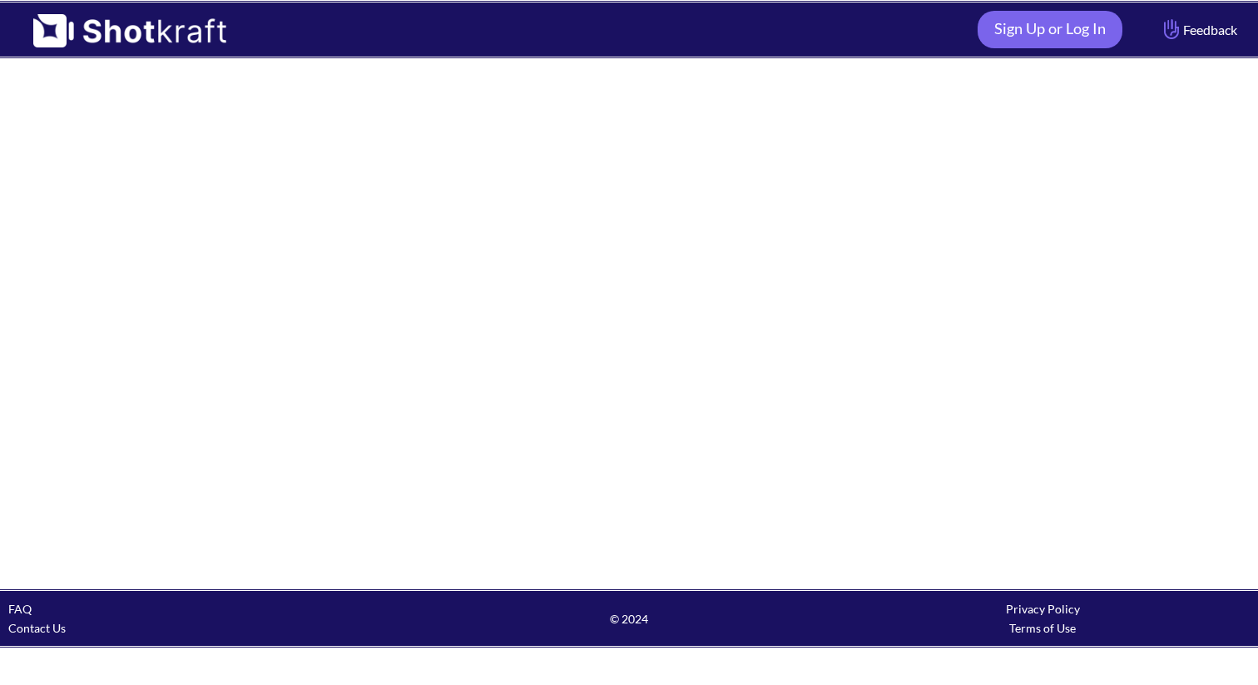 Image resolution: width=1258 pixels, height=685 pixels. Describe the element at coordinates (1171, 29) in the screenshot. I see `img: Hand Icon` at that location.